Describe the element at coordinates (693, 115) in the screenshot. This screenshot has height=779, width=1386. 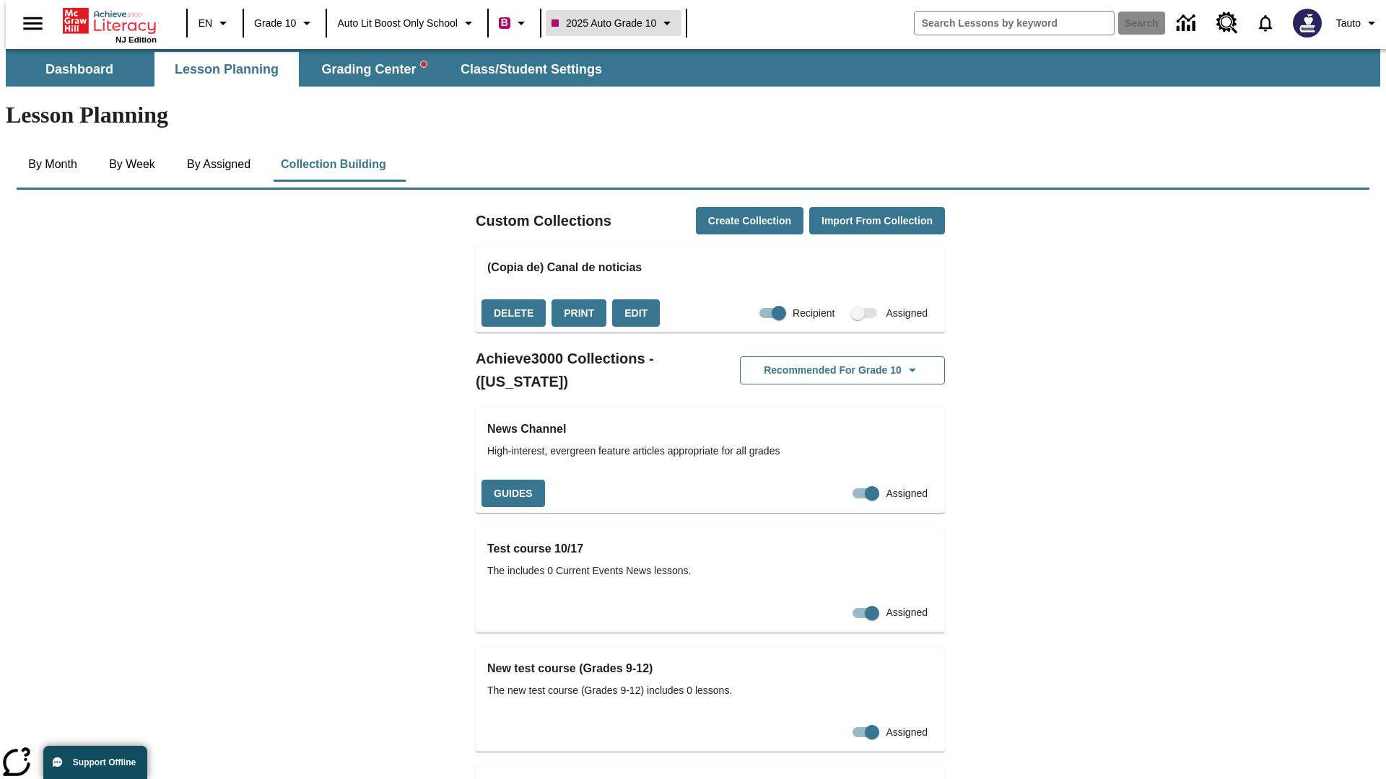
I see `h1: Lesson Planning` at that location.